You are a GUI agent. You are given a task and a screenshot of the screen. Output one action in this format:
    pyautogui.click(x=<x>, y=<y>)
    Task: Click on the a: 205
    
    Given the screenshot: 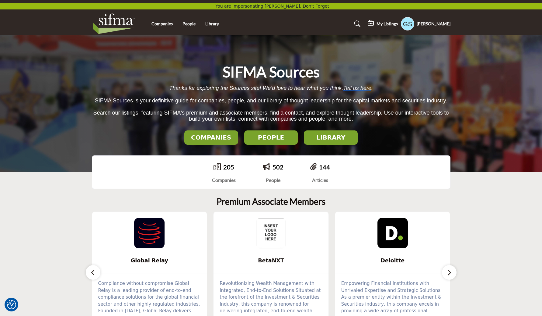 What is the action you would take?
    pyautogui.click(x=229, y=167)
    